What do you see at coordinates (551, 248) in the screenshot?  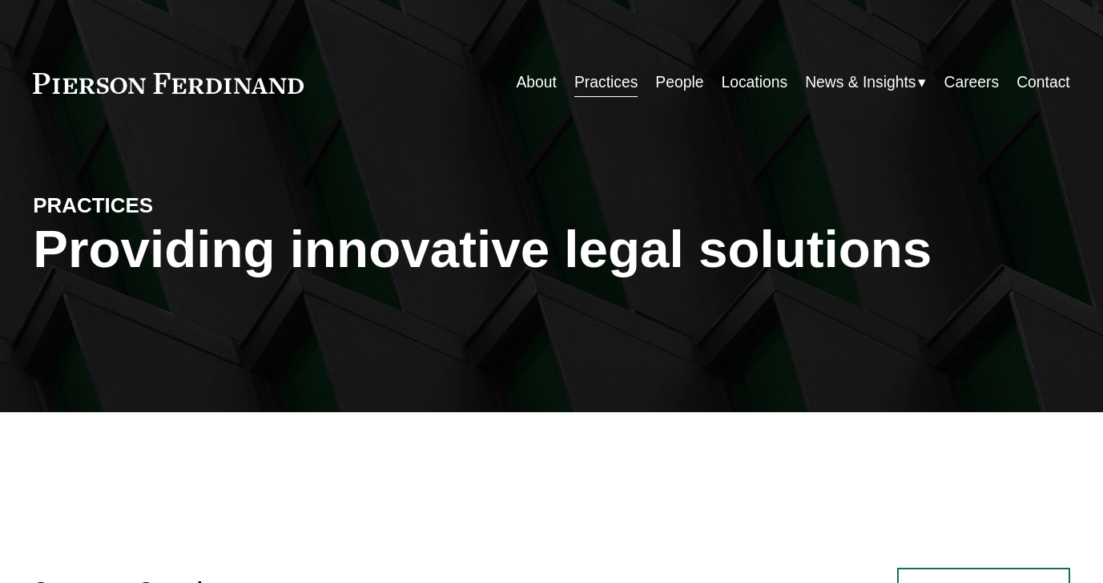 I see `h1: Providing innovative legal solutions` at bounding box center [551, 248].